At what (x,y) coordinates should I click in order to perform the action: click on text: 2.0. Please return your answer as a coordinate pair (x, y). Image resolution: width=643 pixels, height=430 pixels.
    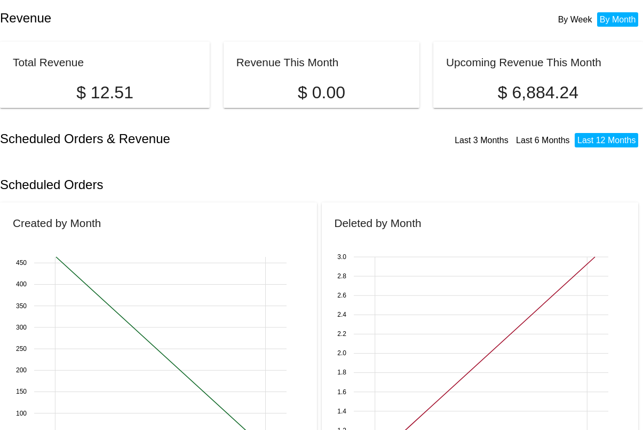
    Looking at the image, I should click on (342, 353).